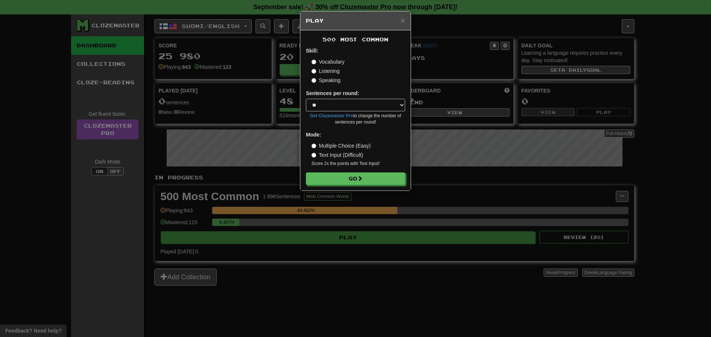 The width and height of the screenshot is (711, 337). What do you see at coordinates (312, 51) in the screenshot?
I see `strong: Skill:` at bounding box center [312, 51].